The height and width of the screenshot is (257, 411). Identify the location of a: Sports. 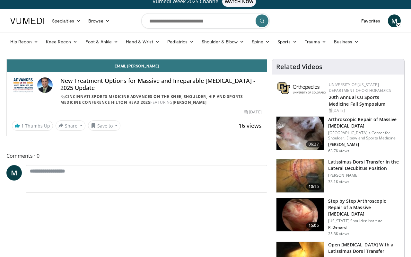
(287, 42).